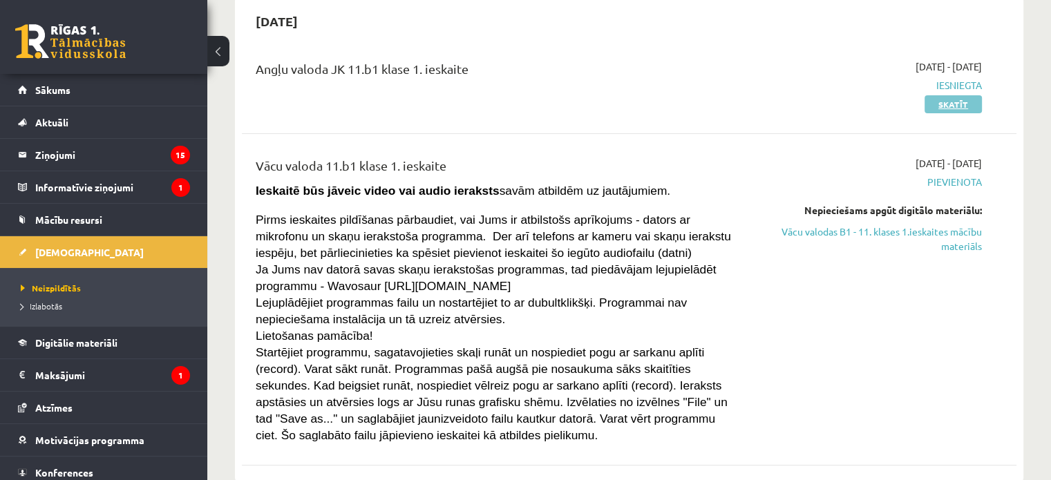 Image resolution: width=1051 pixels, height=480 pixels. I want to click on span: Lietošanas pamācība!, so click(314, 336).